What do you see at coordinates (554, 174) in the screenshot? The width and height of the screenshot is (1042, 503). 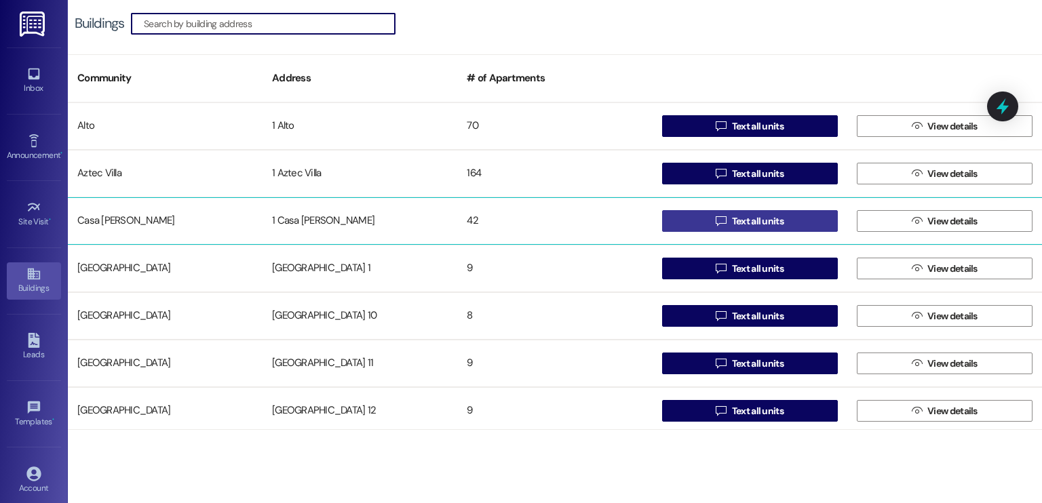 I see `div: 164` at bounding box center [554, 174].